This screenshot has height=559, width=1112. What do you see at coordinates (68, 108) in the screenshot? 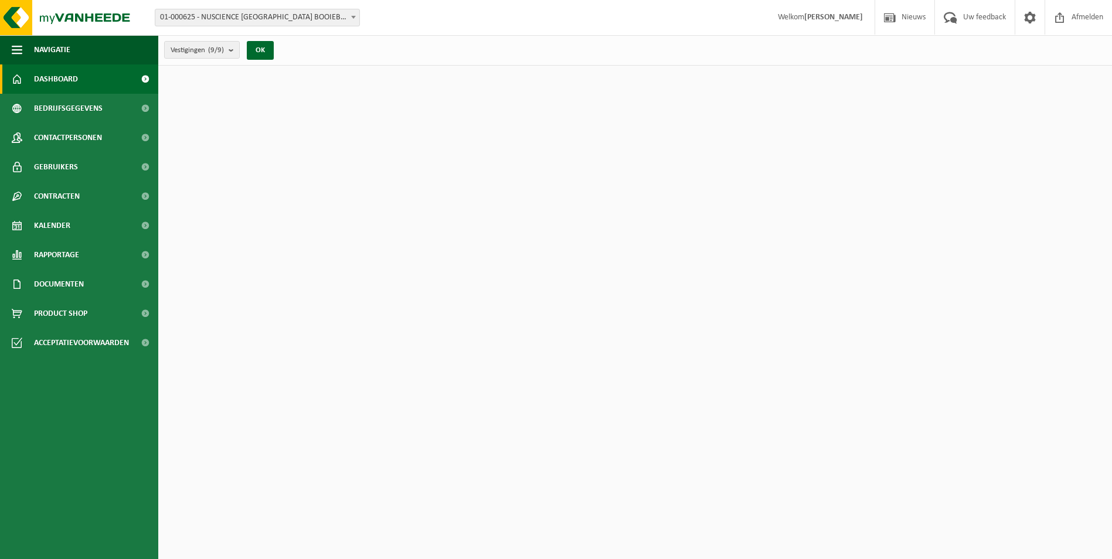
I see `span: Bedrijfsgegevens` at bounding box center [68, 108].